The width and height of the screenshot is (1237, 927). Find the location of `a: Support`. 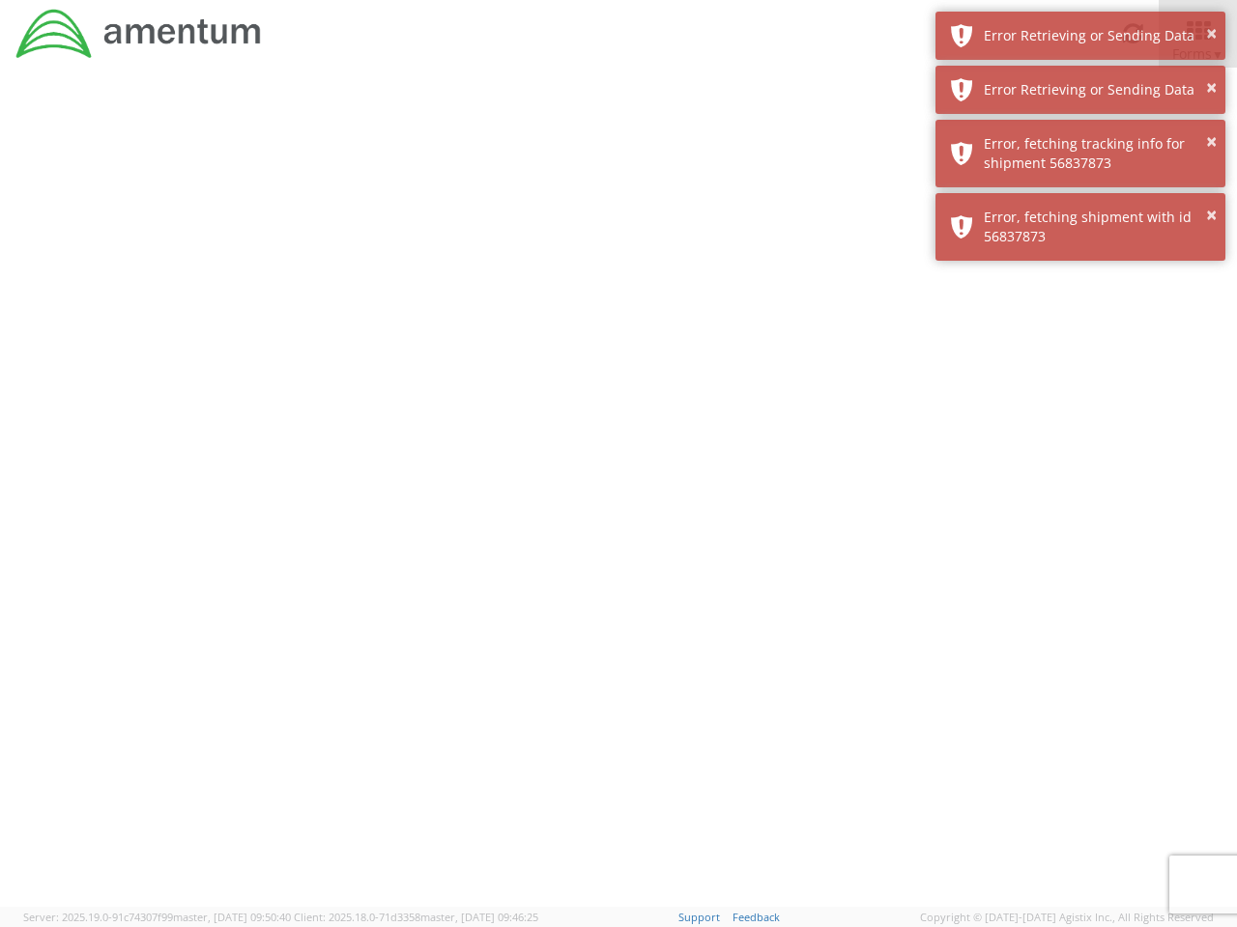

a: Support is located at coordinates (698, 917).